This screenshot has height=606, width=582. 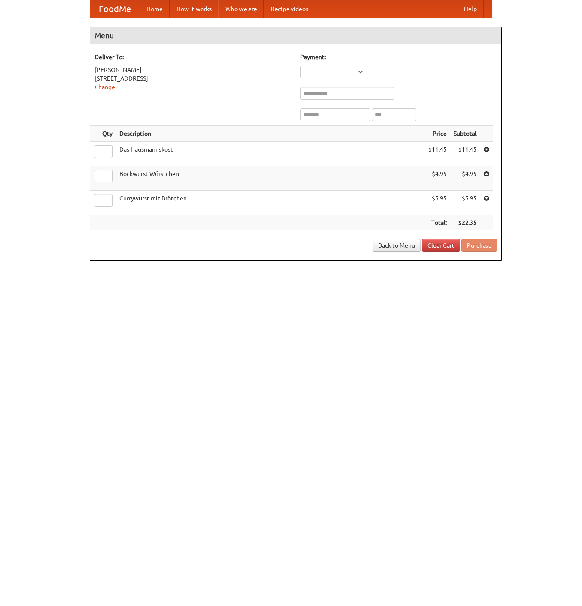 I want to click on th: Qty, so click(x=103, y=134).